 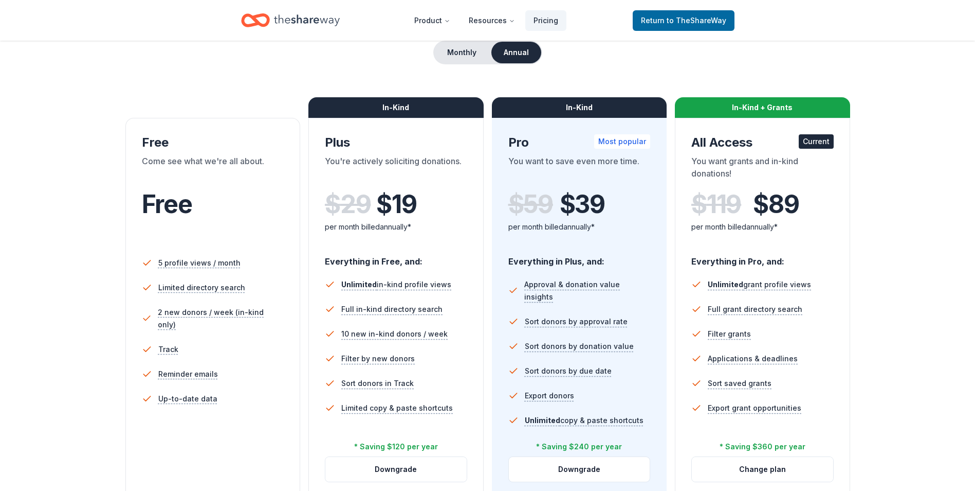 What do you see at coordinates (755, 408) in the screenshot?
I see `span: Export grant opportunities` at bounding box center [755, 408].